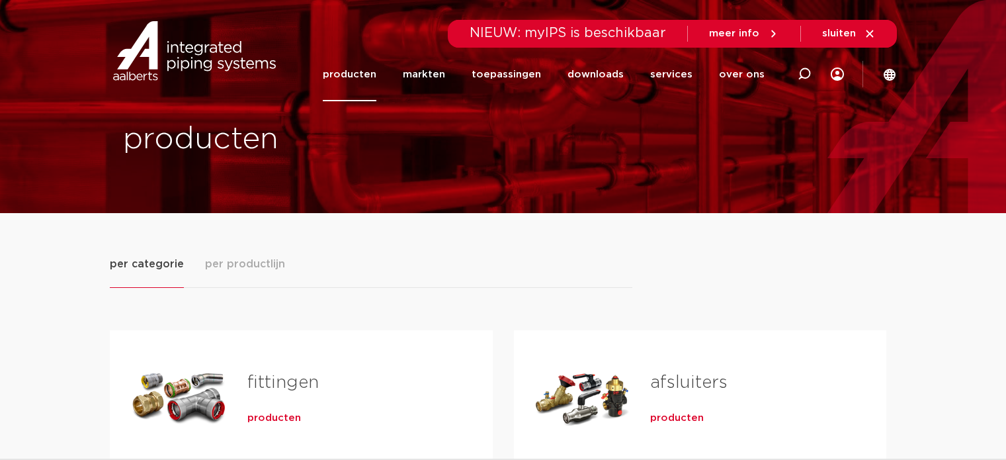  What do you see at coordinates (567, 33) in the screenshot?
I see `span: NIEUW: myIPS is beschikbaar` at bounding box center [567, 33].